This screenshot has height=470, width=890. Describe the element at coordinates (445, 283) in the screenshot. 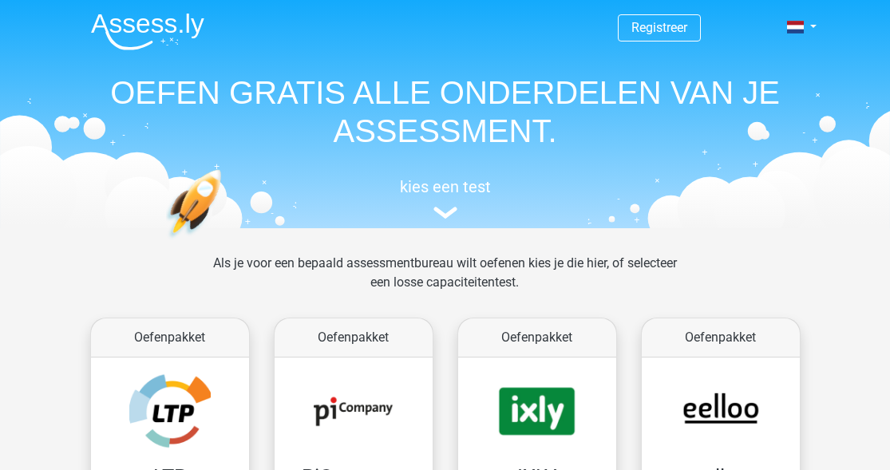

I see `div: Als je voor een bepaald assessmentbureau wilt oefenen kies je die hier, of selecteer een losse ca...` at that location.